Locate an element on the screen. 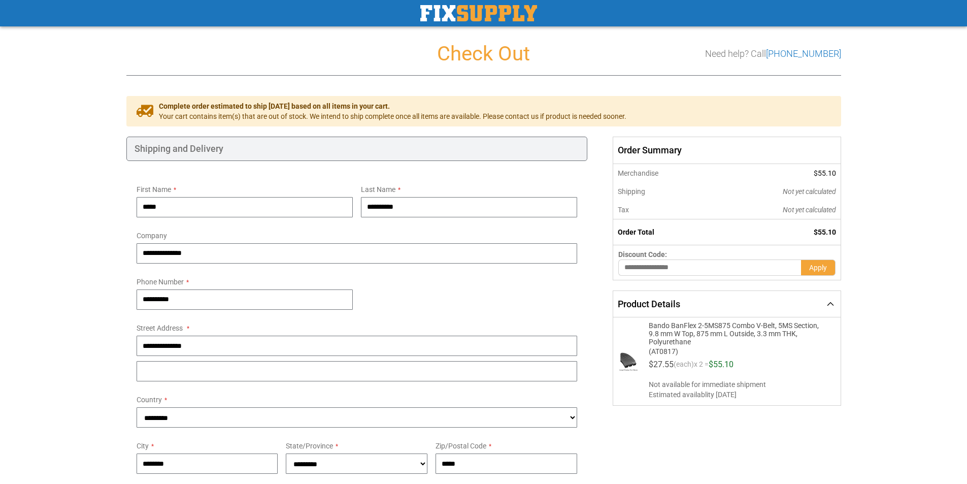 The width and height of the screenshot is (967, 484). button: Apply is located at coordinates (818, 268).